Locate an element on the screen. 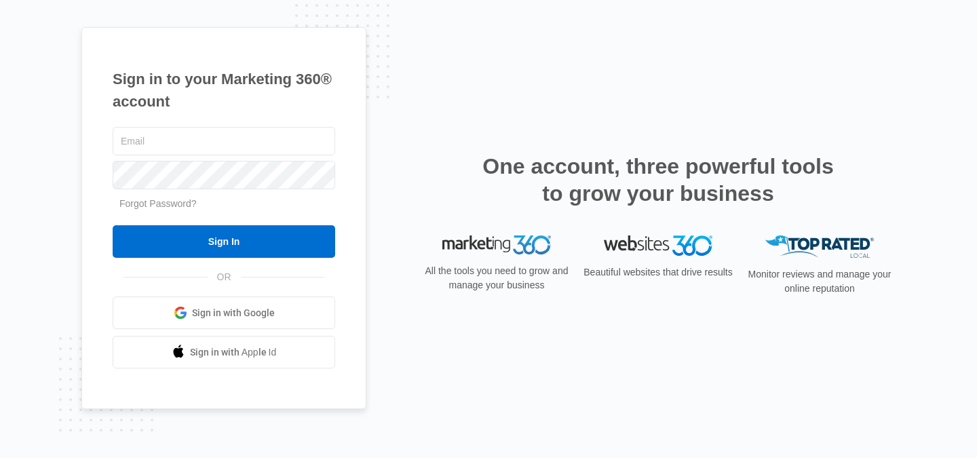  img: Marketing 360 is located at coordinates (497, 245).